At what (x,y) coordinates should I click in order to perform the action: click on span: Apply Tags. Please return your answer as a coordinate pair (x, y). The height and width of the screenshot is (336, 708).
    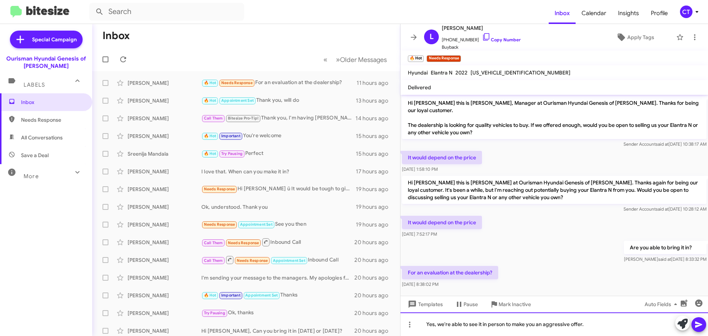
    Looking at the image, I should click on (640, 37).